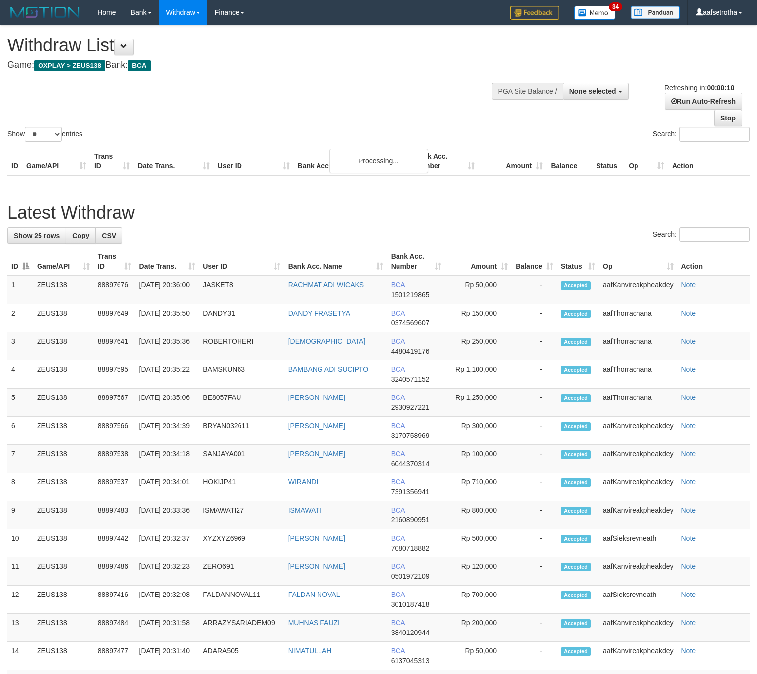 The height and width of the screenshot is (674, 757). I want to click on a: Copy, so click(81, 236).